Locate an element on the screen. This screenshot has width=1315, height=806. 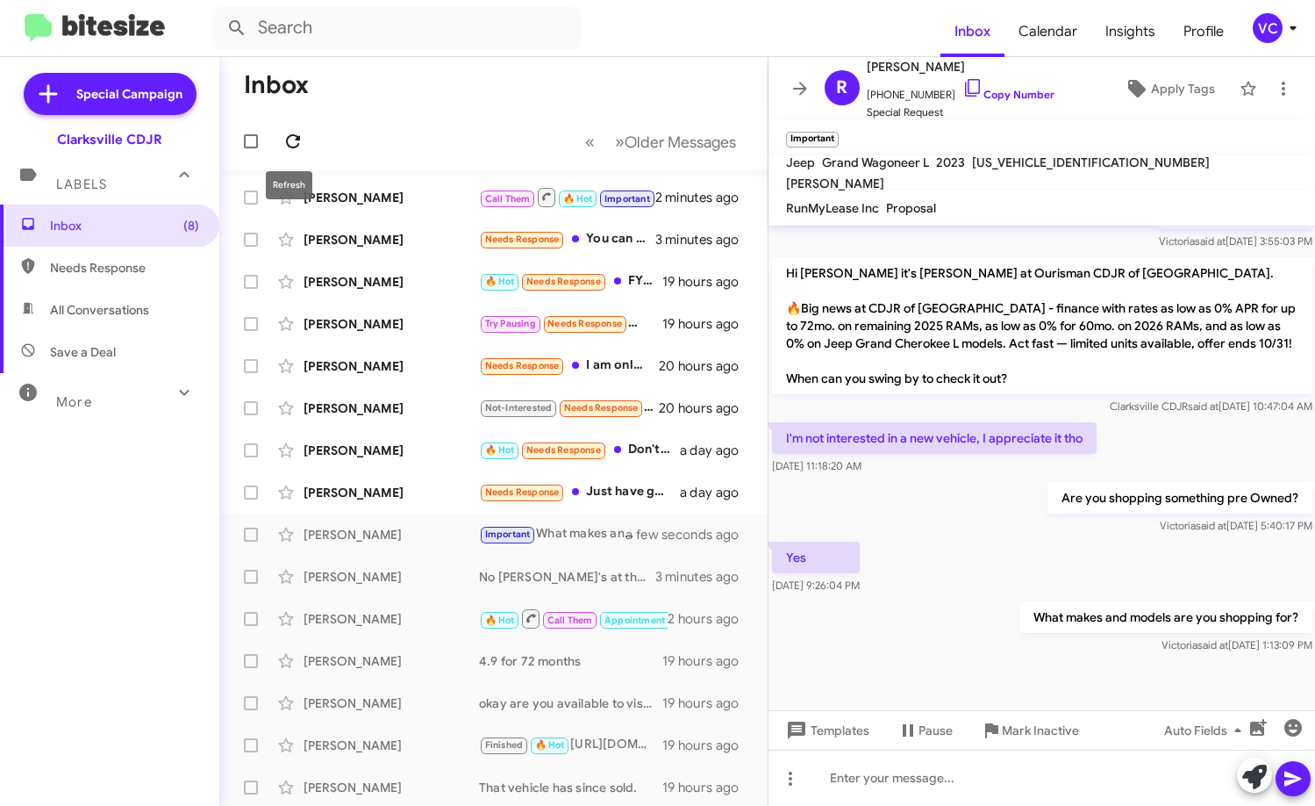
button: Templates is located at coordinates (826, 730).